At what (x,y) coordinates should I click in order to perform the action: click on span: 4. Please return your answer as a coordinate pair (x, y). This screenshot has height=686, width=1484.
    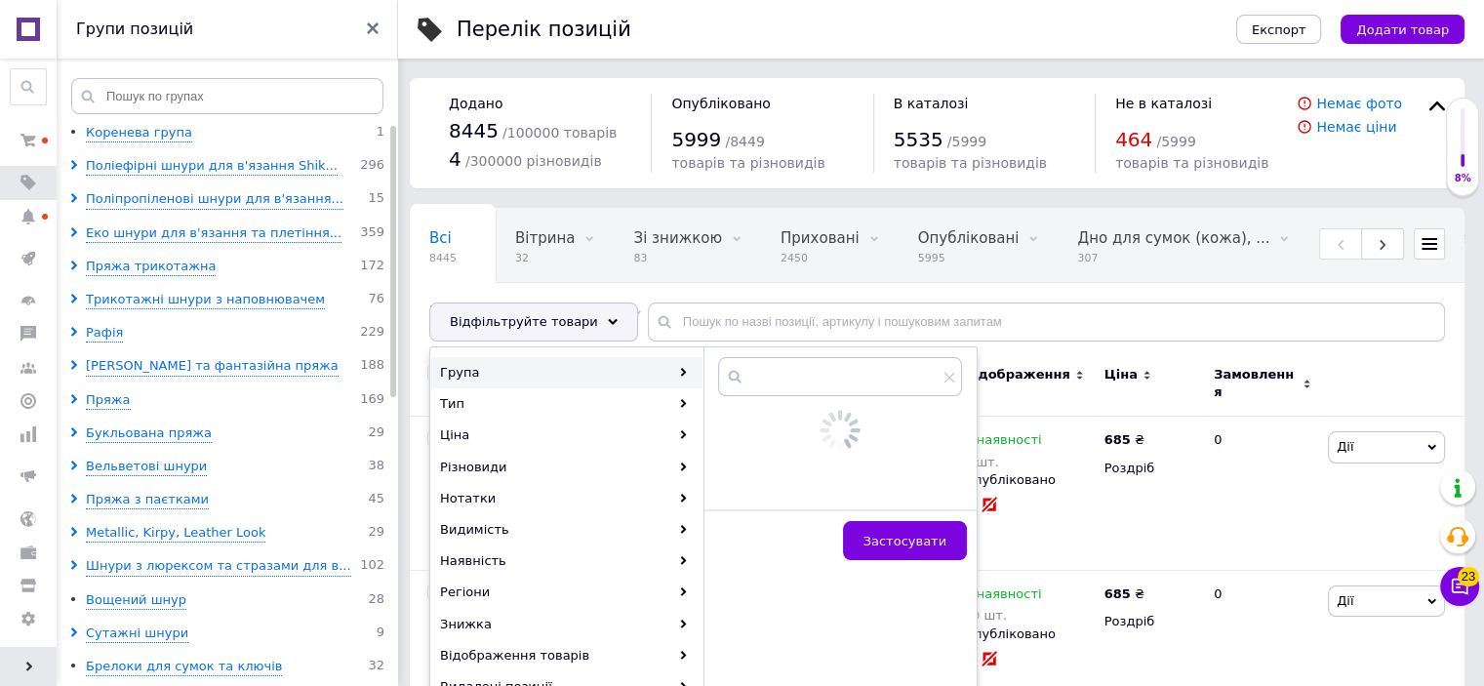
    Looking at the image, I should click on (455, 159).